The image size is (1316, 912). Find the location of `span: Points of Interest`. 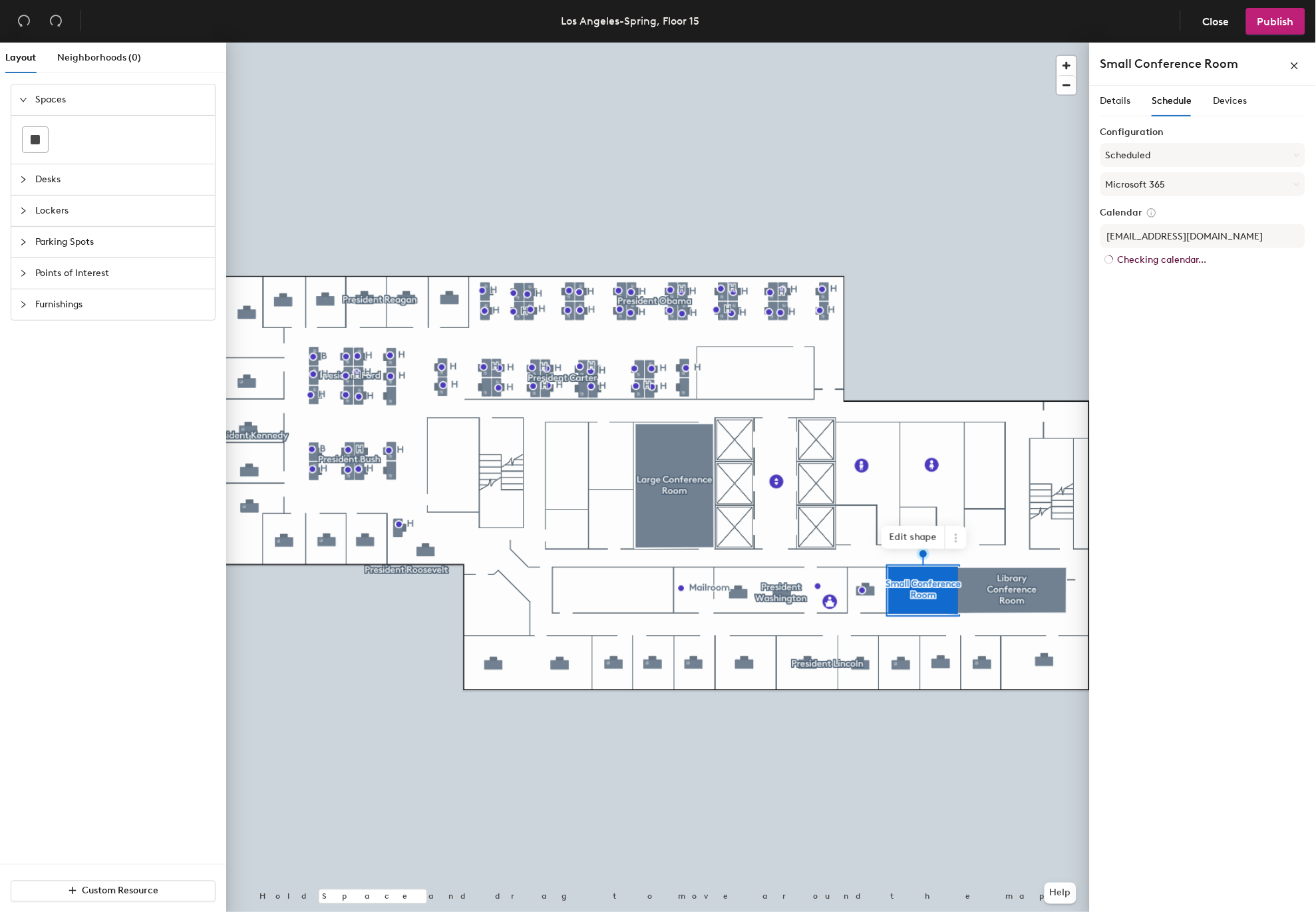

span: Points of Interest is located at coordinates (121, 274).